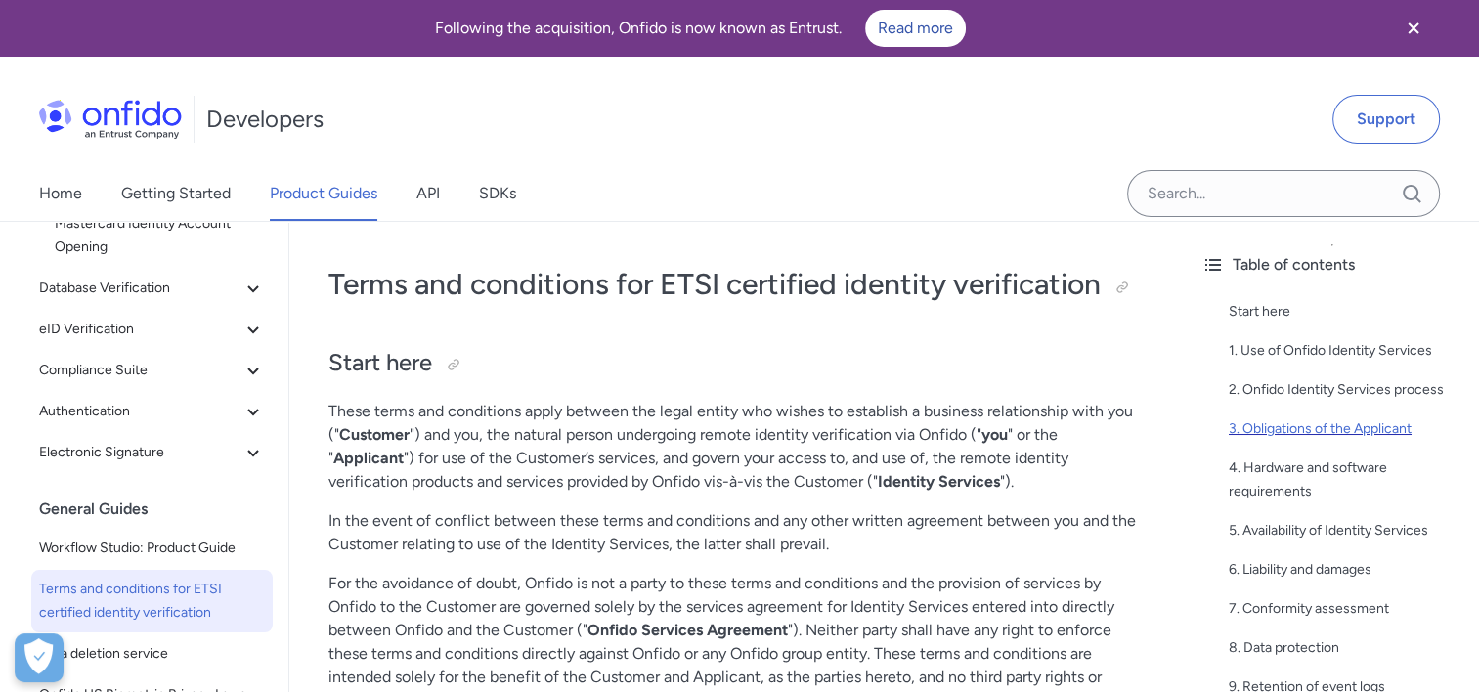 The width and height of the screenshot is (1479, 692). What do you see at coordinates (1387, 119) in the screenshot?
I see `a: Support` at bounding box center [1387, 119].